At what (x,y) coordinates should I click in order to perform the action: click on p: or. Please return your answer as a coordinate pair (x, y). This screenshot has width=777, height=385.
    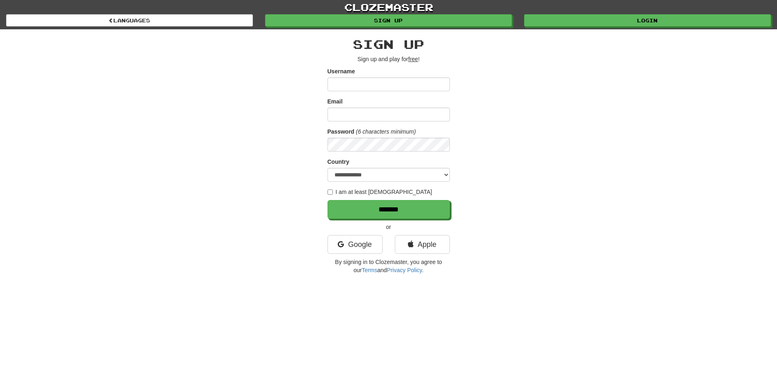
    Looking at the image, I should click on (389, 227).